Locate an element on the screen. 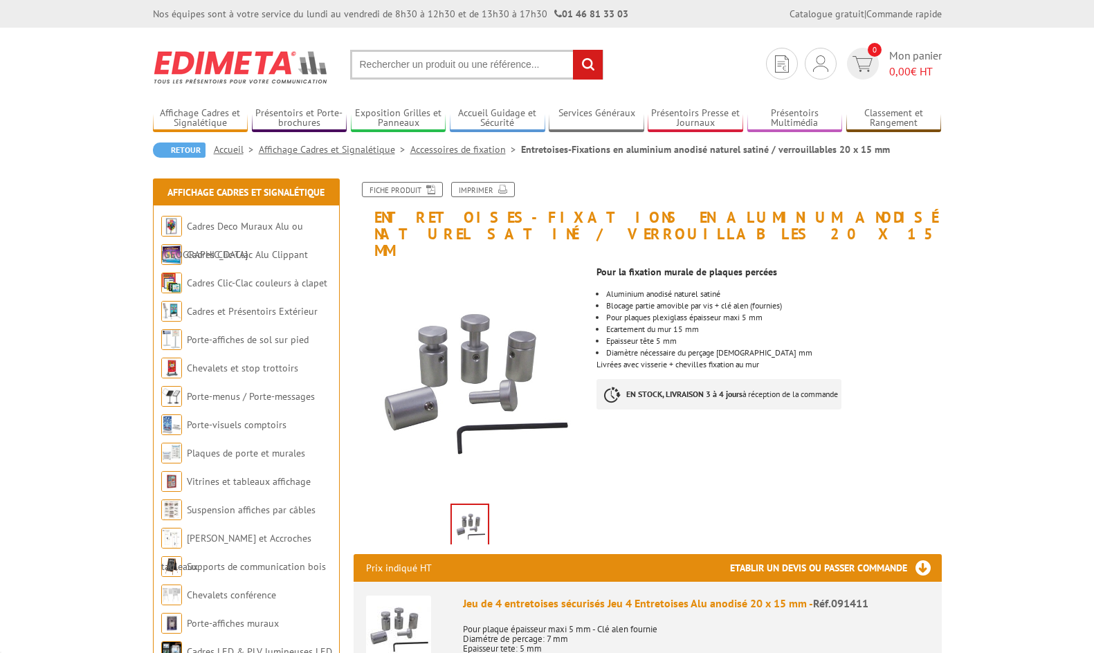  a: Cadres Clic-Clac couleurs à clapet is located at coordinates (257, 283).